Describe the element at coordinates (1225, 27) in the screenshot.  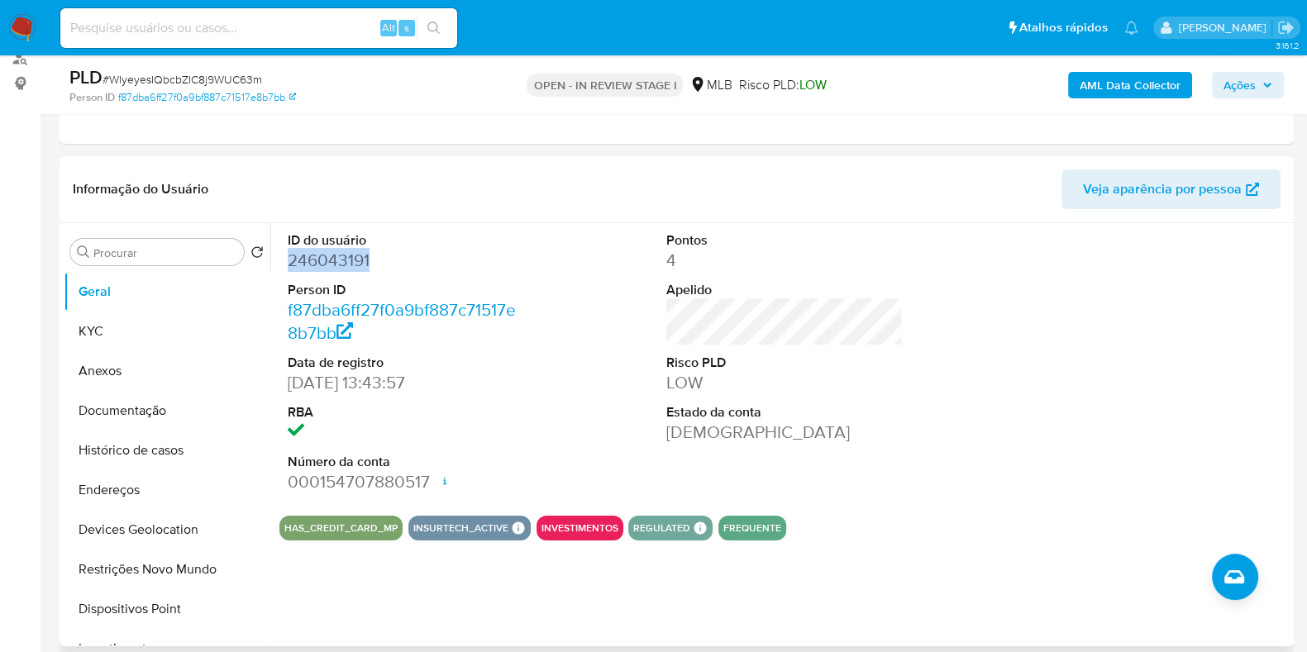
I see `p: jhonata.costa@mercadolivre.com` at that location.